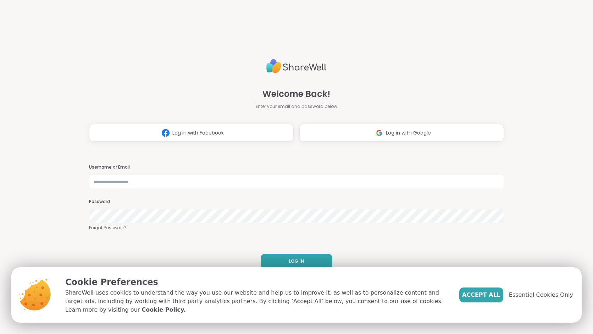 Image resolution: width=593 pixels, height=334 pixels. I want to click on span: Log in with Facebook, so click(198, 133).